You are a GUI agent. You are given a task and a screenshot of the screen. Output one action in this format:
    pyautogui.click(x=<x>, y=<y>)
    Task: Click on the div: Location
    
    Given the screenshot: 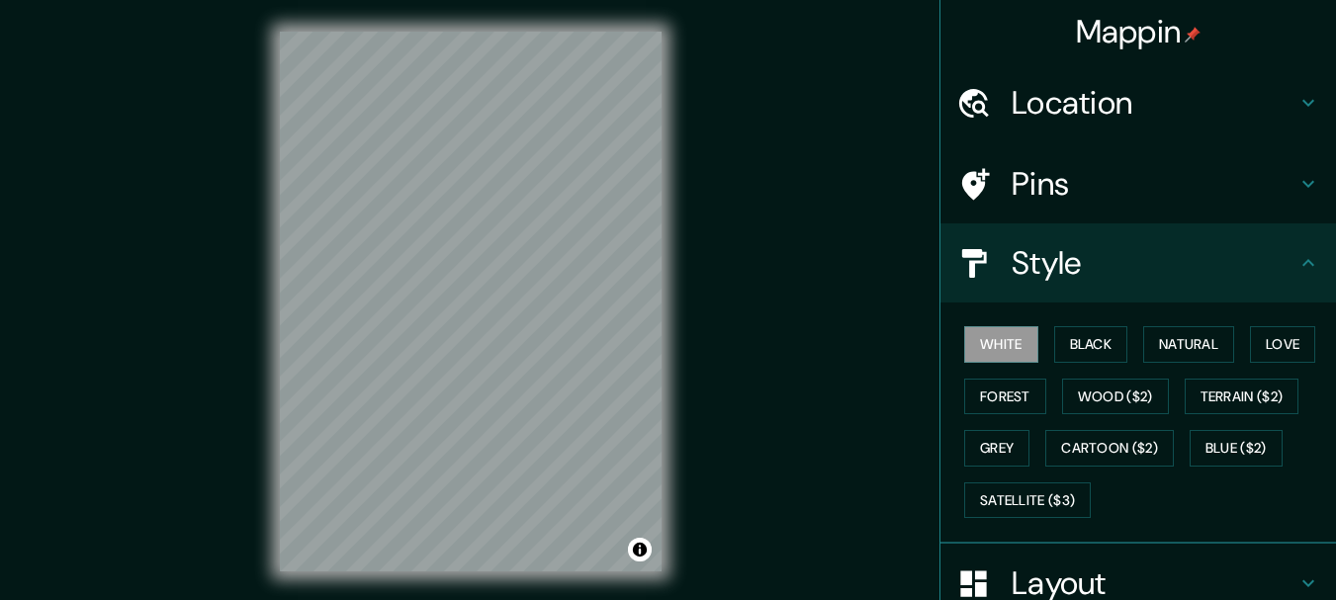 What is the action you would take?
    pyautogui.click(x=1138, y=103)
    